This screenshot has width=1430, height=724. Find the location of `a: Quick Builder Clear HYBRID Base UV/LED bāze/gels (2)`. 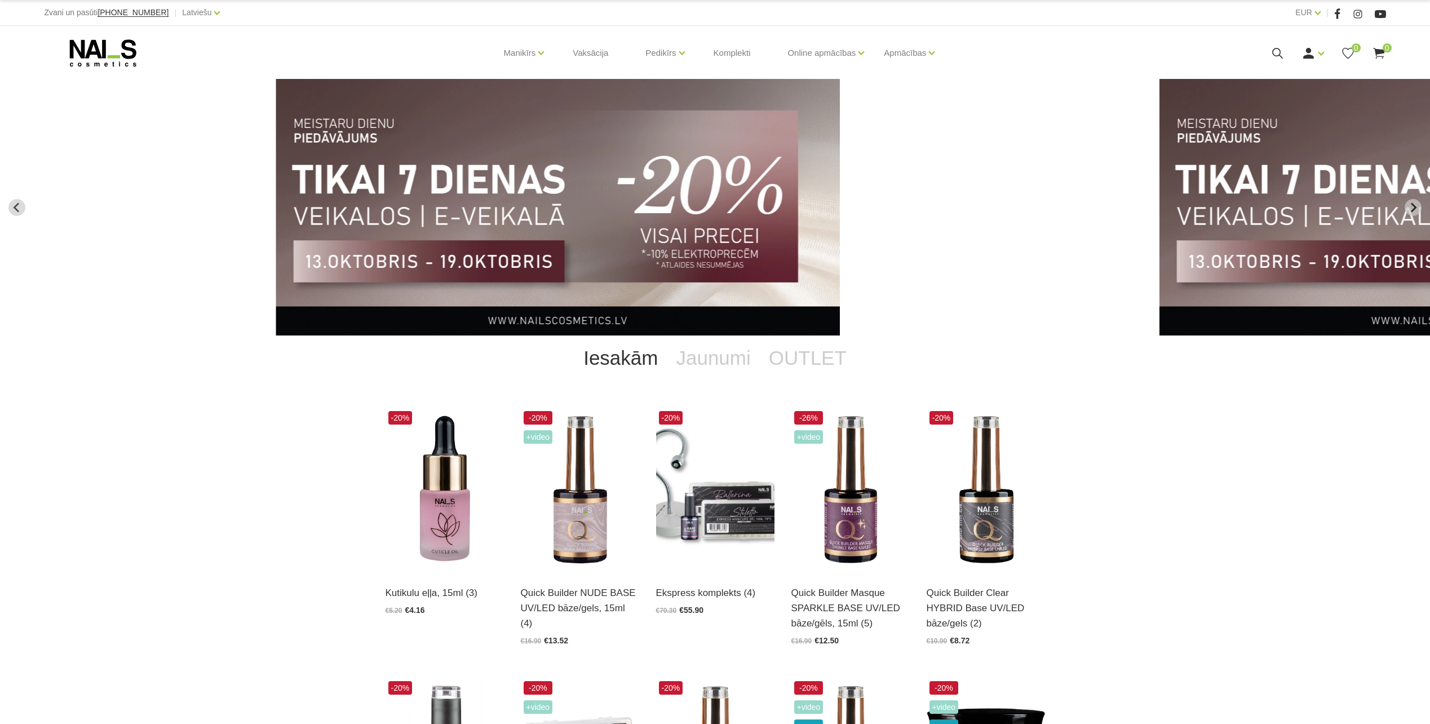

a: Quick Builder Clear HYBRID Base UV/LED bāze/gels (2) is located at coordinates (986, 608).